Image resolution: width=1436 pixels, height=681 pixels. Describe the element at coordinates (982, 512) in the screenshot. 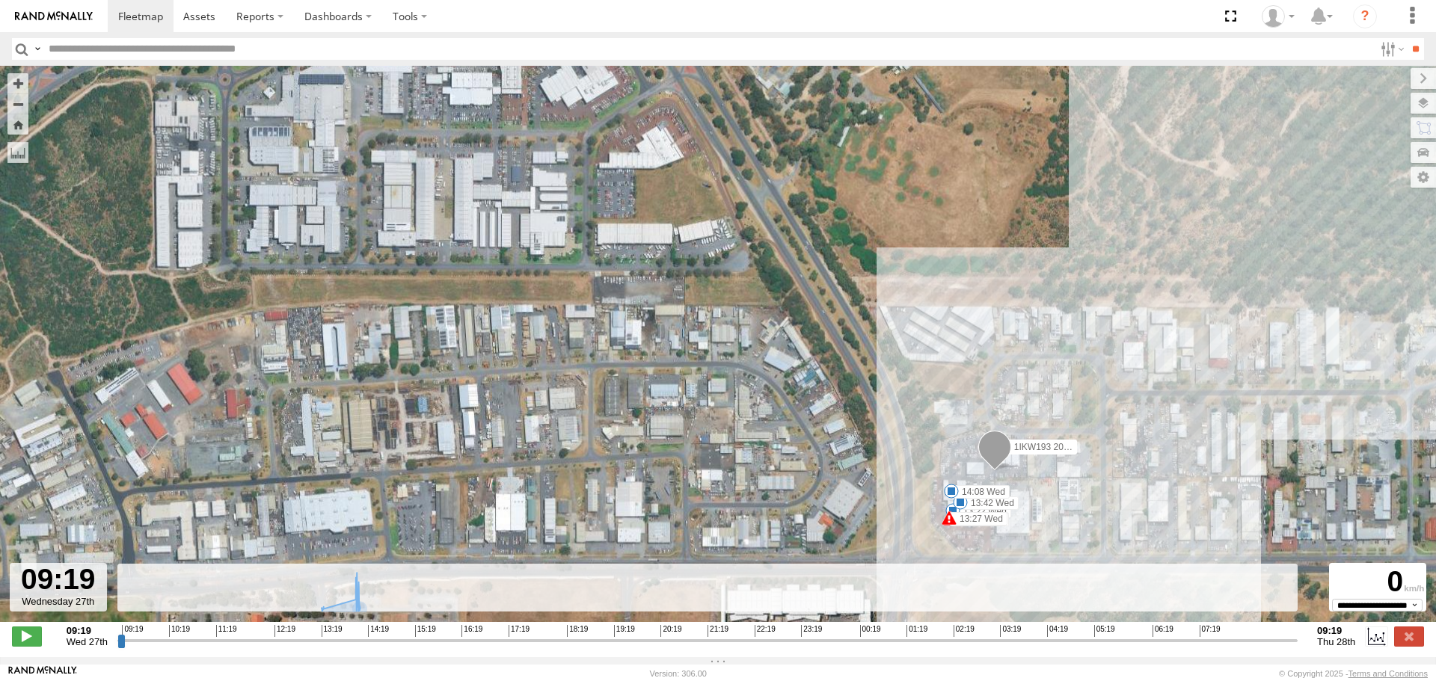

I see `label: 13:22 Wed` at that location.